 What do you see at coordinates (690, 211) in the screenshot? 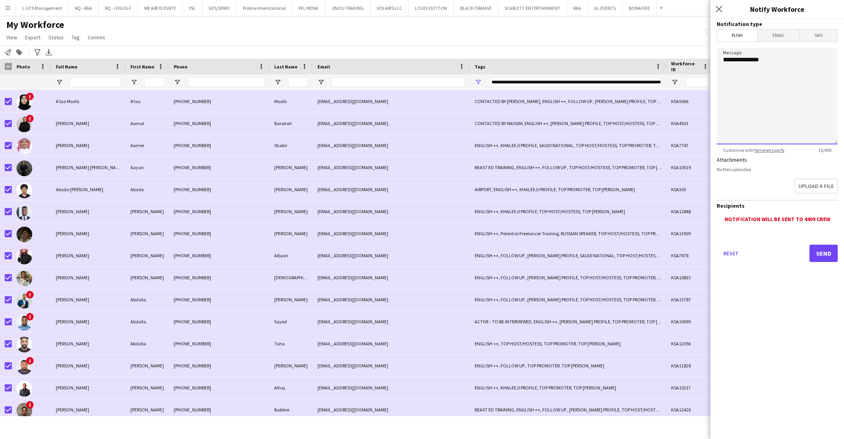
I see `div: KSA12848` at bounding box center [690, 211].